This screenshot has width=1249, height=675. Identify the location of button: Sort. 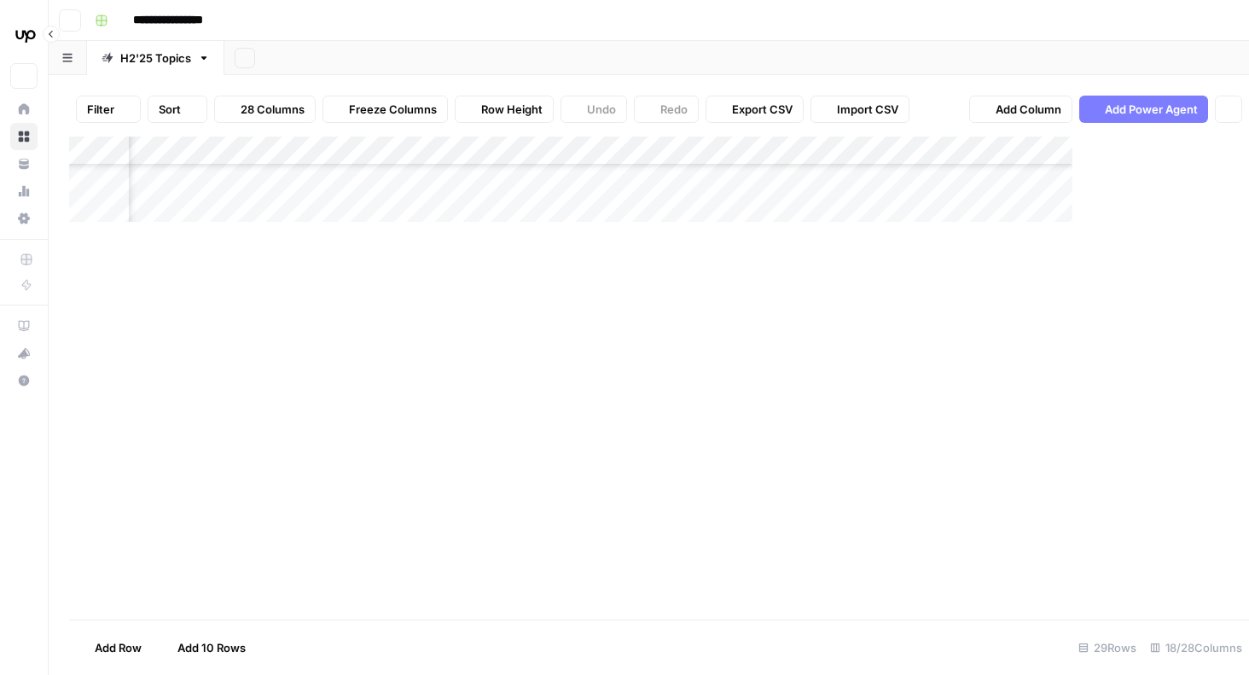
(177, 109).